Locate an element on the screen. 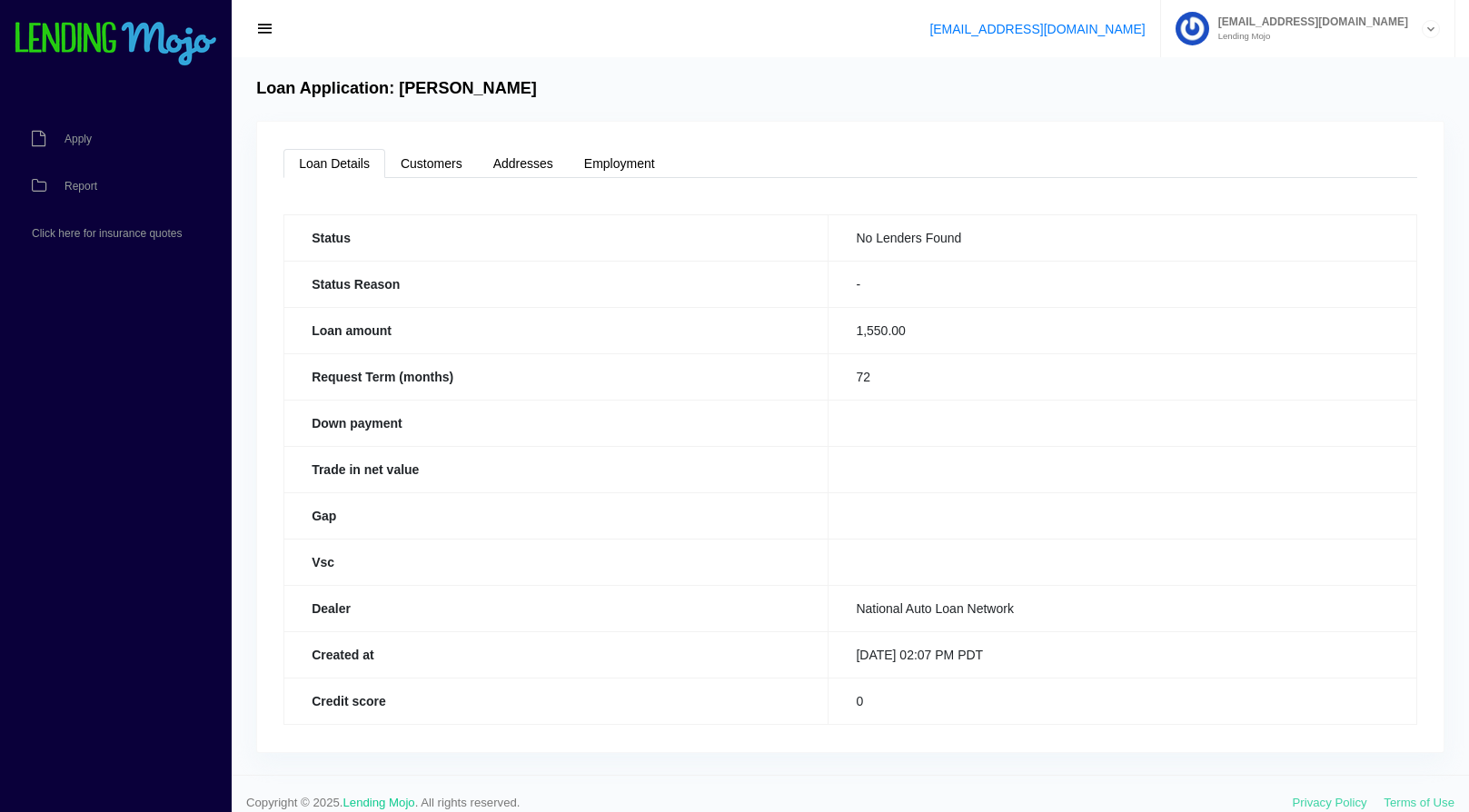  td: National Auto Loan Network is located at coordinates (1122, 608).